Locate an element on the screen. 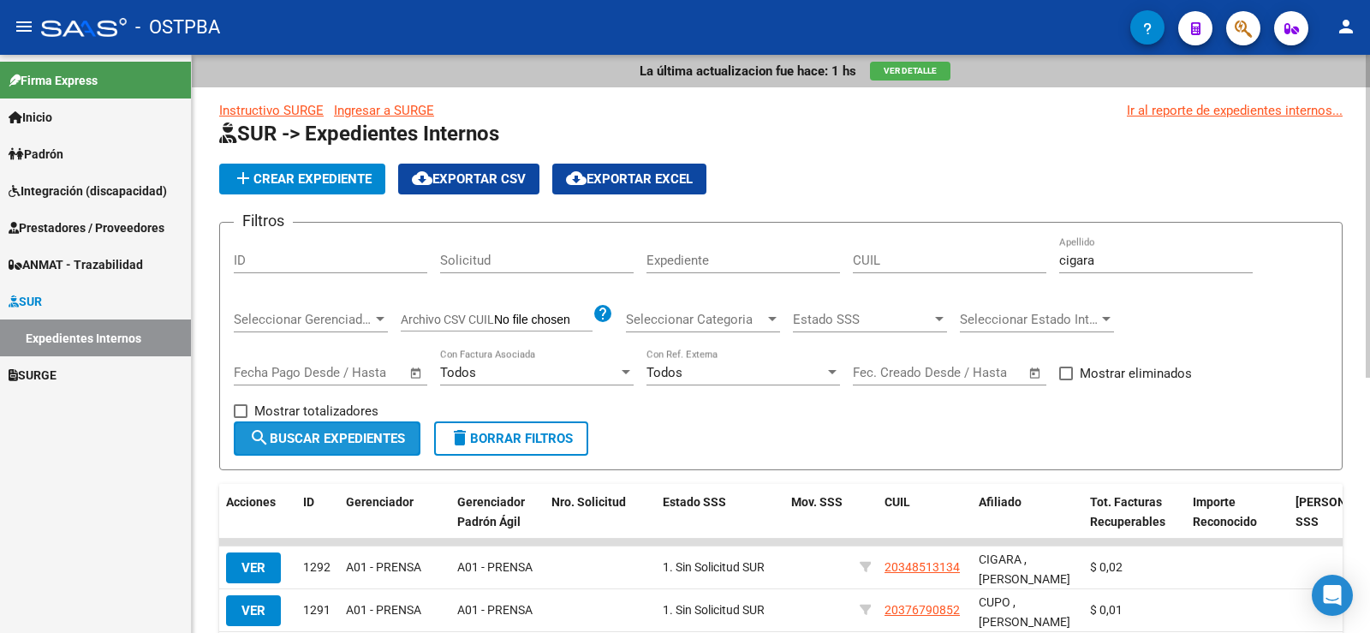 The height and width of the screenshot is (633, 1370). button: Exportar EXCEL is located at coordinates (629, 179).